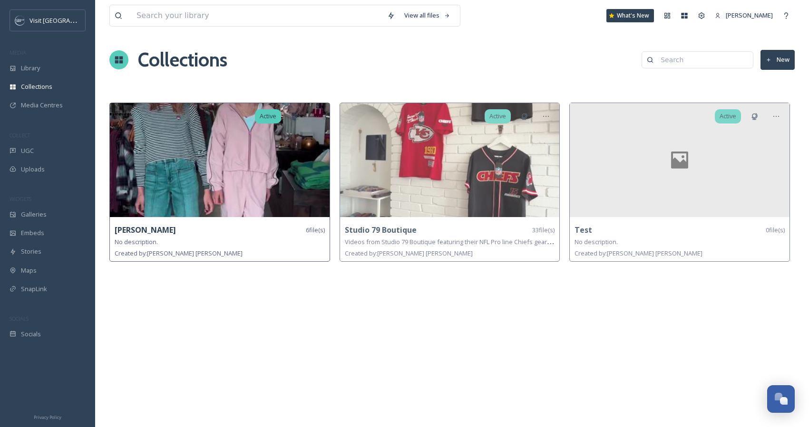 Image resolution: width=809 pixels, height=427 pixels. I want to click on span: Uploads, so click(33, 169).